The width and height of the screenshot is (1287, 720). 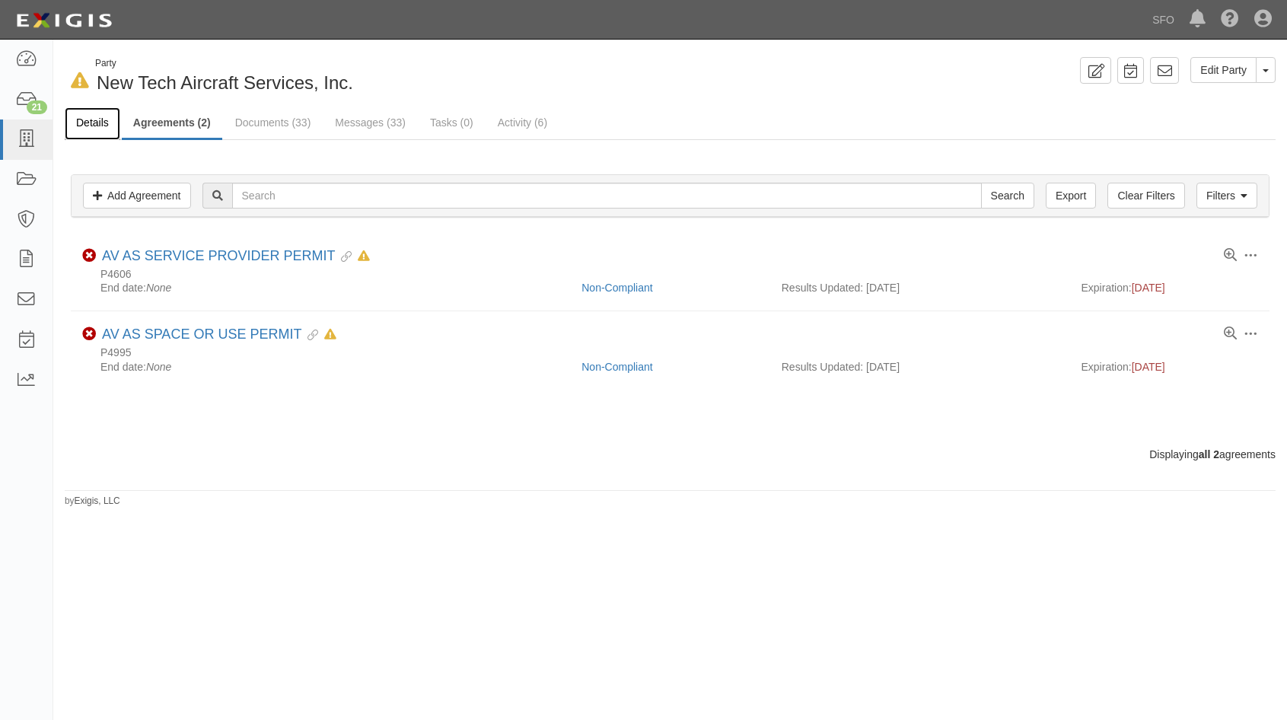 What do you see at coordinates (224, 82) in the screenshot?
I see `span: New Tech Aircraft Services, Inc.` at bounding box center [224, 82].